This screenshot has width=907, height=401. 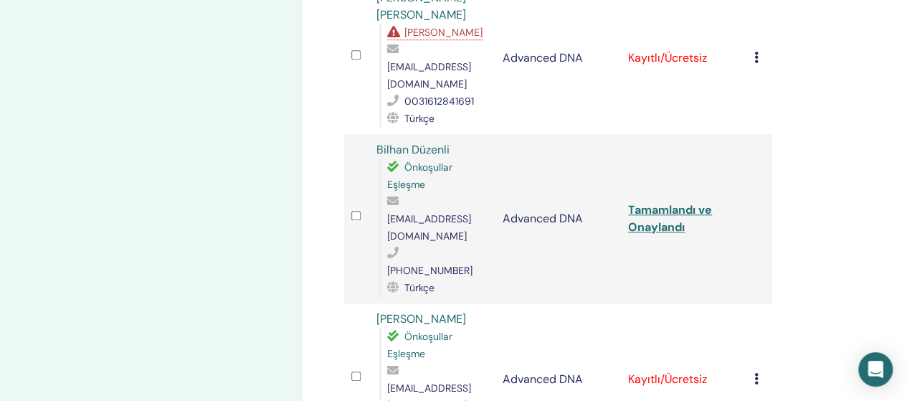 I want to click on a: Bilhan Düzenli, so click(x=413, y=149).